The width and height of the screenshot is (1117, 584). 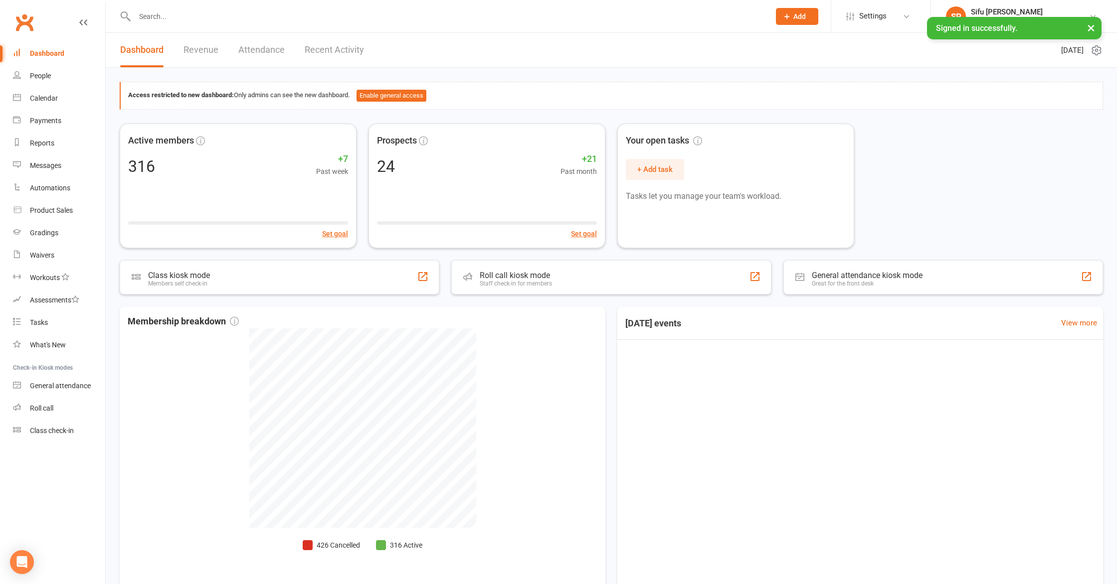 What do you see at coordinates (59, 345) in the screenshot?
I see `a: What's New` at bounding box center [59, 345].